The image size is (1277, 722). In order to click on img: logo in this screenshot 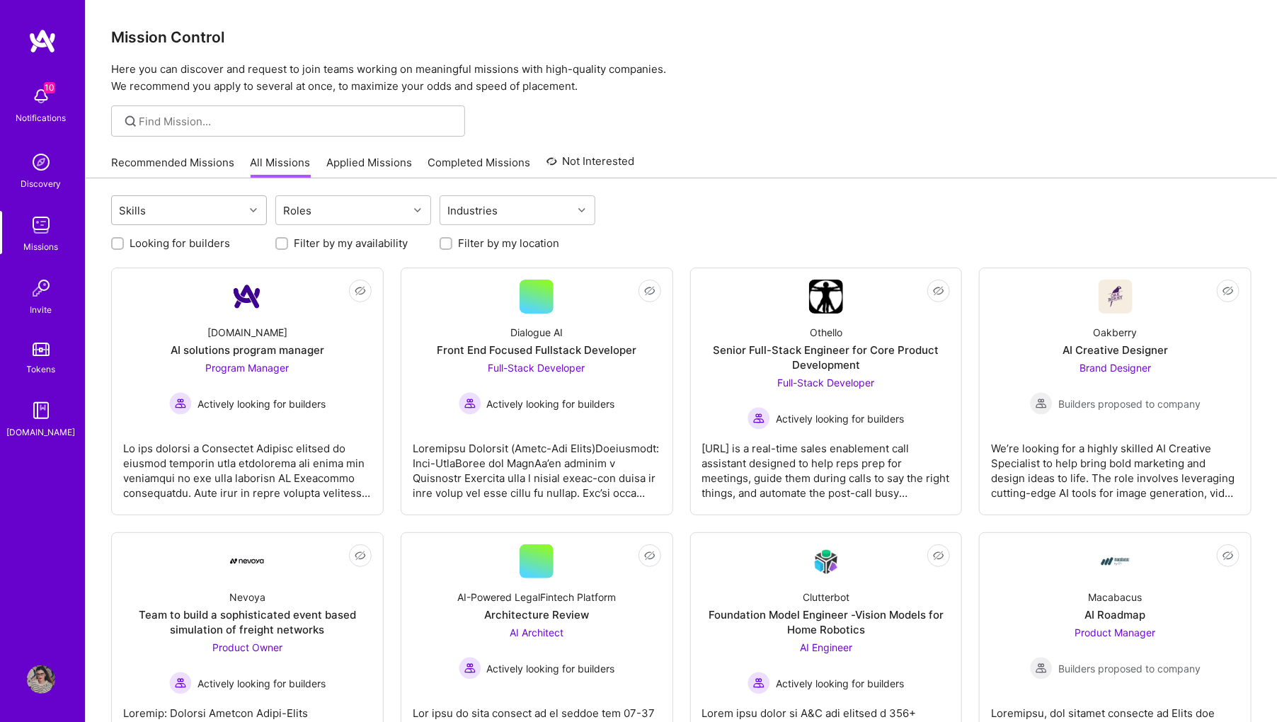, I will do `click(42, 41)`.